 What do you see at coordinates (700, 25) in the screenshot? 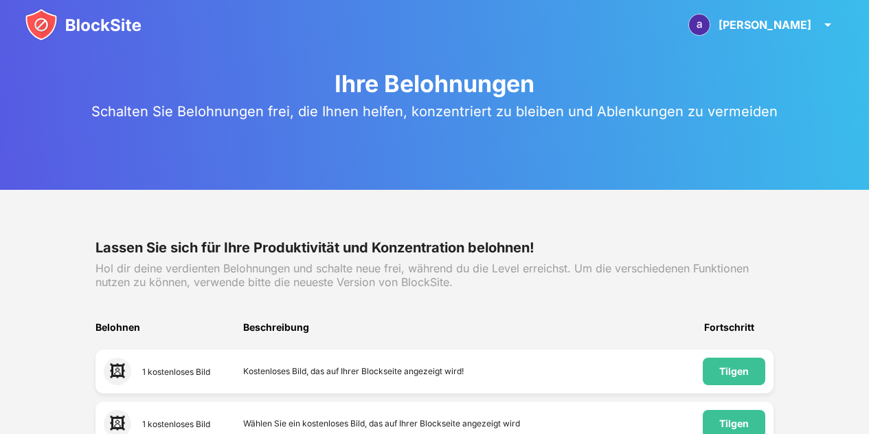
I see `img: ACg8ocKp9tgSzaDxuNyqe55fAcxoOZbgVsLPFNDCqijp22sj61okag=s96-c` at bounding box center [700, 25].